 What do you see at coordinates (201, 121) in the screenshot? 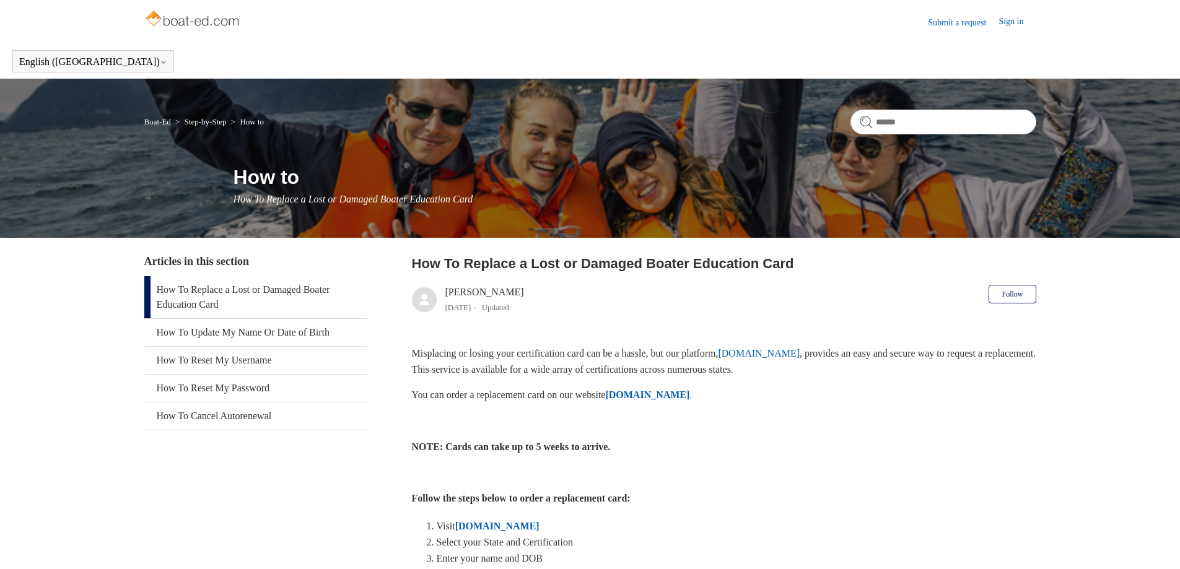
I see `li: Step-by-Step` at bounding box center [201, 121].